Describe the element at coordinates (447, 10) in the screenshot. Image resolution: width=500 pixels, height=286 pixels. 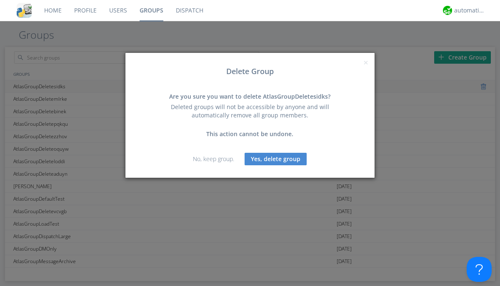
I see `img: d2d01cd9b4174d08988066c6d424eccd` at that location.